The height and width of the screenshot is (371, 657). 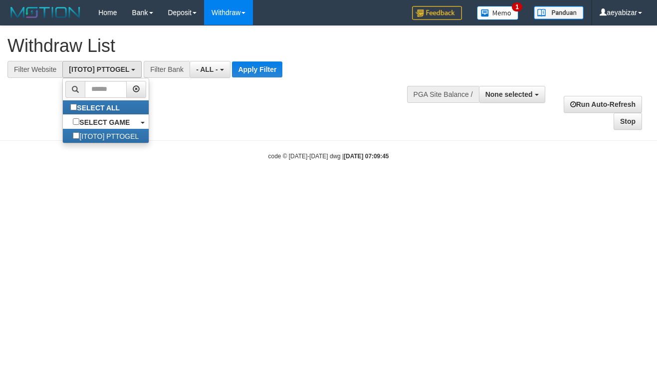 I want to click on button: - ALL -, so click(x=209, y=69).